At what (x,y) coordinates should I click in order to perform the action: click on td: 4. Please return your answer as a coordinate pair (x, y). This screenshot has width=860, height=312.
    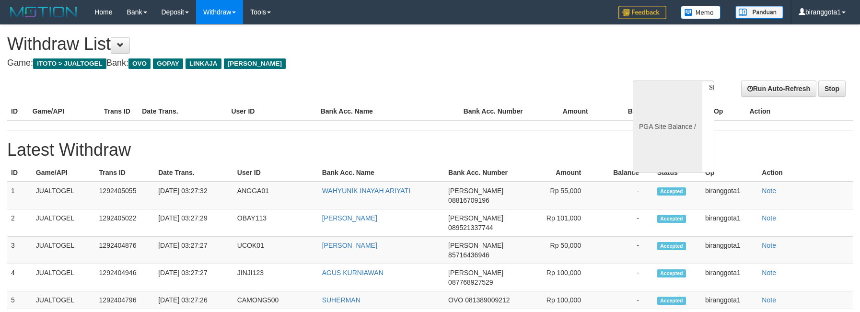
    Looking at the image, I should click on (20, 278).